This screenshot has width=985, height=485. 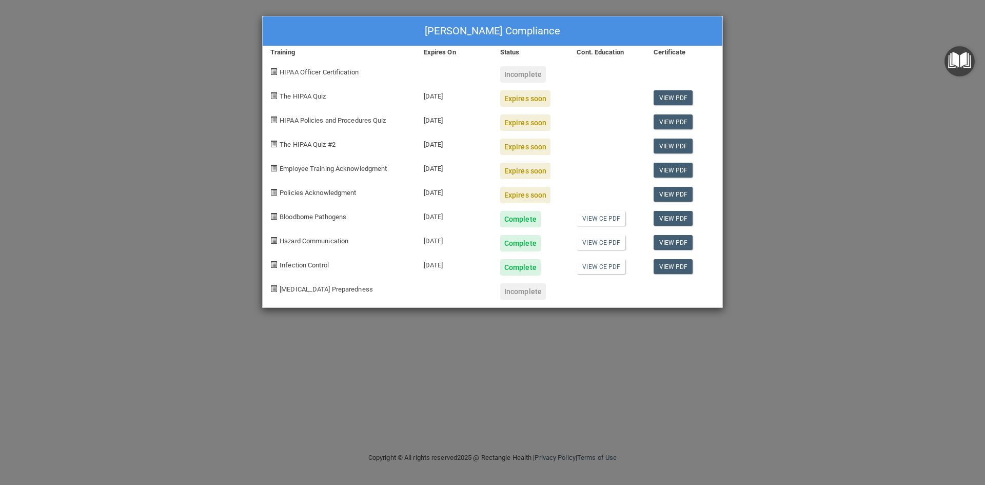 What do you see at coordinates (684, 52) in the screenshot?
I see `div: Certificate` at bounding box center [684, 52].